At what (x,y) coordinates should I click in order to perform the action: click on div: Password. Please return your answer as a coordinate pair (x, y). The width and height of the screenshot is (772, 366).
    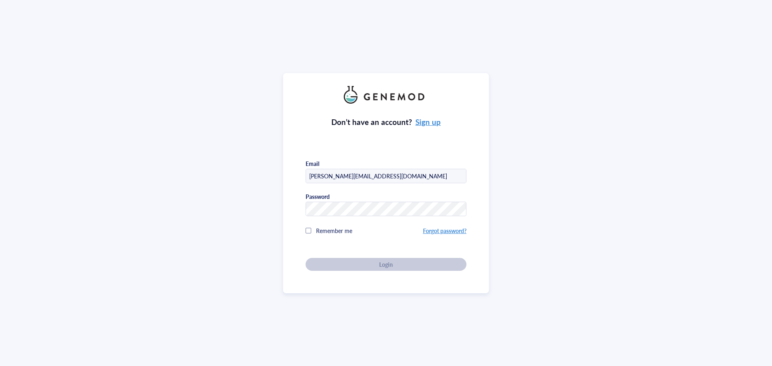
    Looking at the image, I should click on (318, 197).